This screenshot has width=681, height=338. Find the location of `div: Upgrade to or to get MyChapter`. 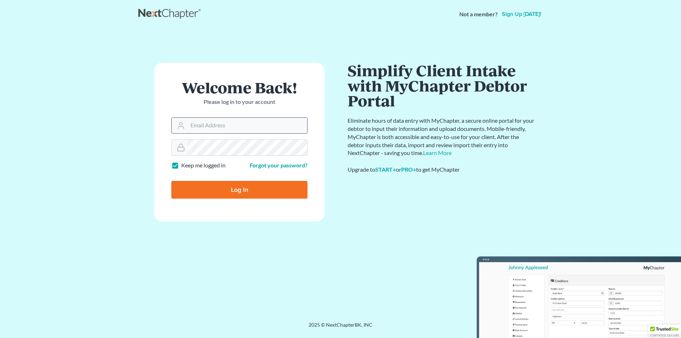

div: Upgrade to or to get MyChapter is located at coordinates (442, 170).